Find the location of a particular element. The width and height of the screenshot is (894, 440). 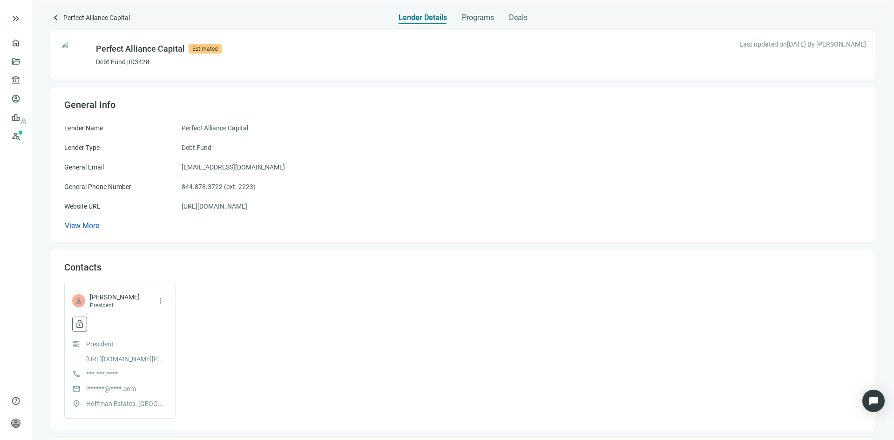

span: Lender Details is located at coordinates (423, 18).